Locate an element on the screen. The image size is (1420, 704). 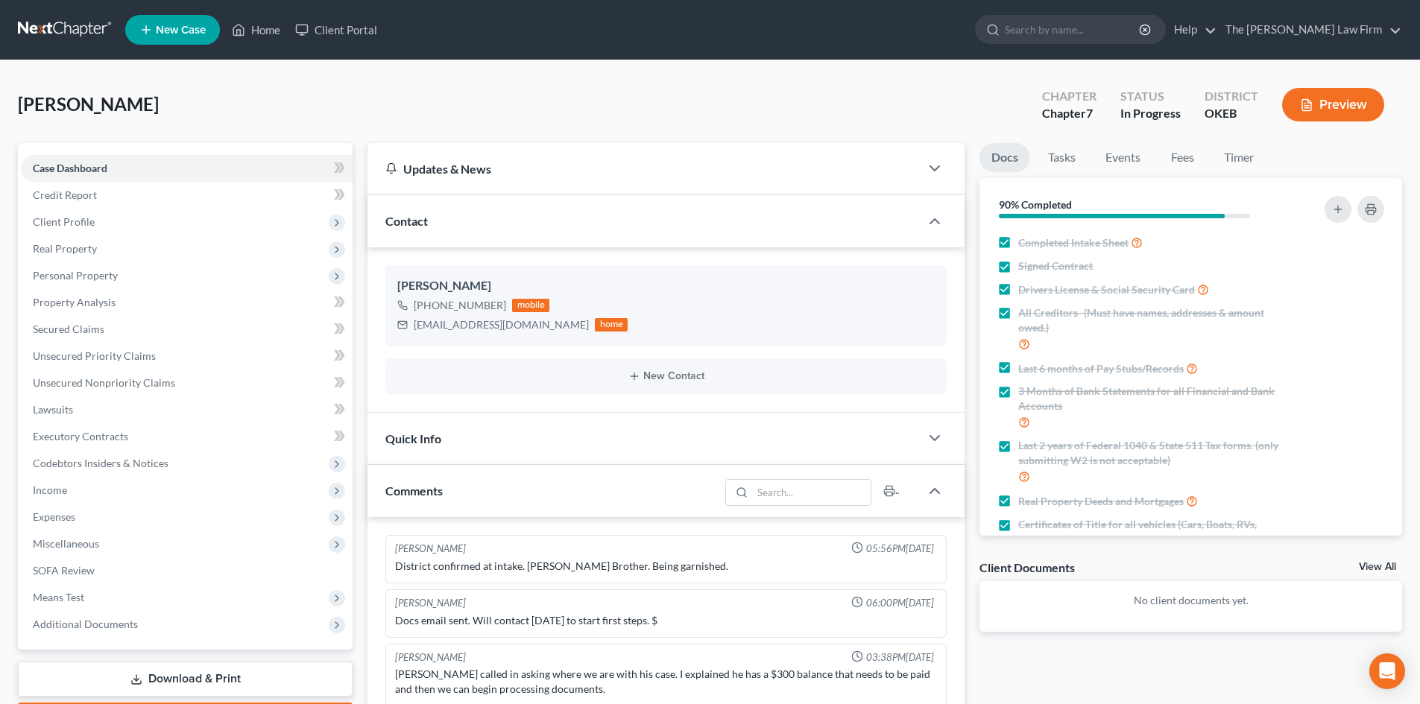
span: Completed Intake Sheet is located at coordinates (1073, 243).